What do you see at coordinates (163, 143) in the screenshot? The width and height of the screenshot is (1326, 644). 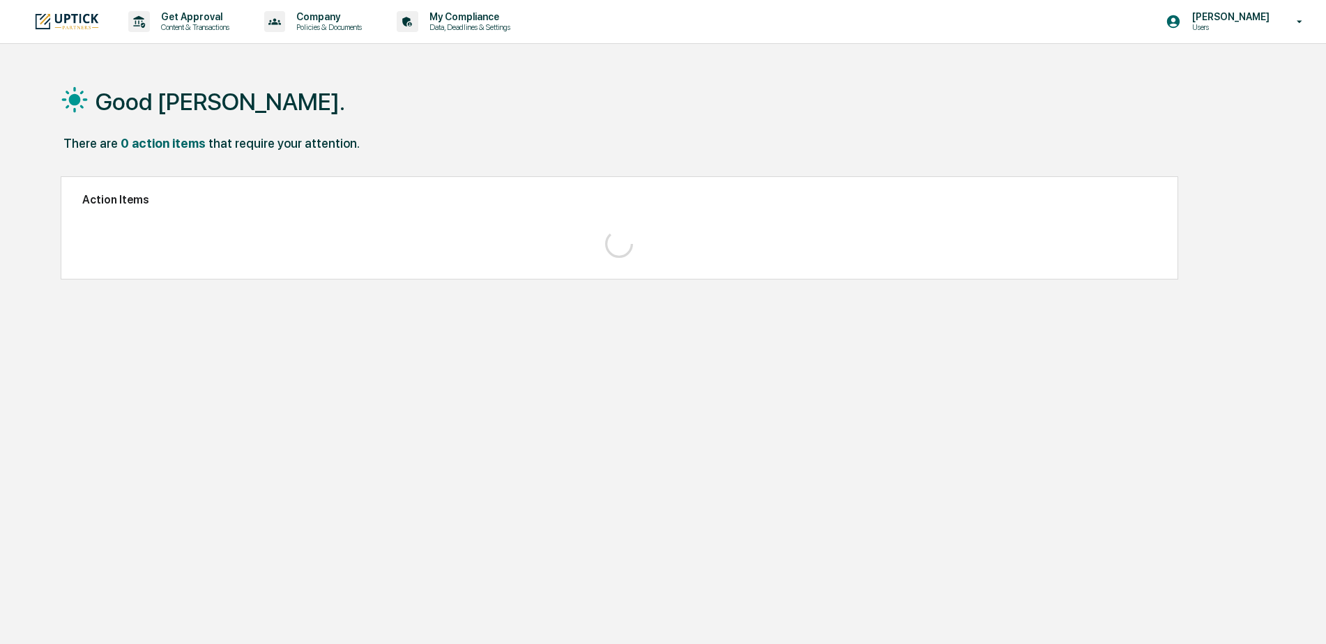 I see `div: 0 action items` at bounding box center [163, 143].